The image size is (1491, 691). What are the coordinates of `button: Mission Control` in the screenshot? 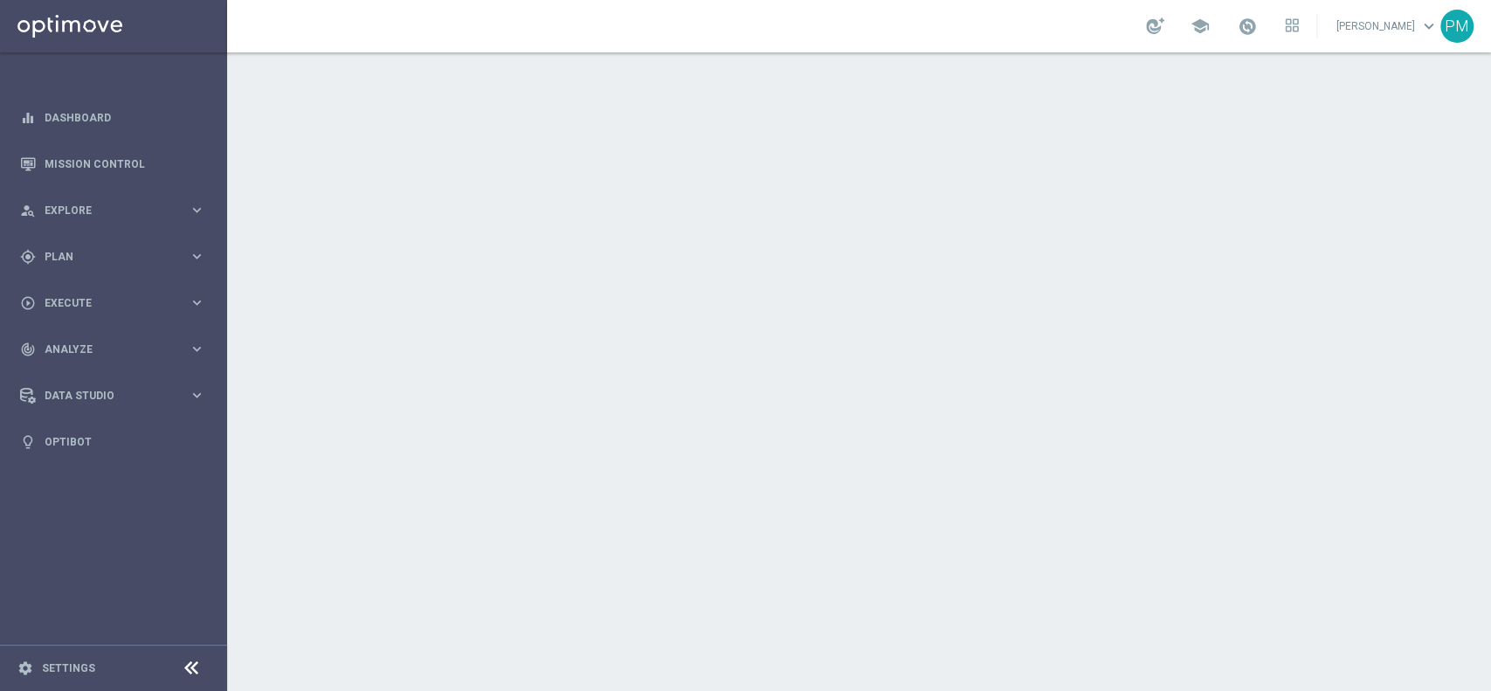 It's located at (113, 164).